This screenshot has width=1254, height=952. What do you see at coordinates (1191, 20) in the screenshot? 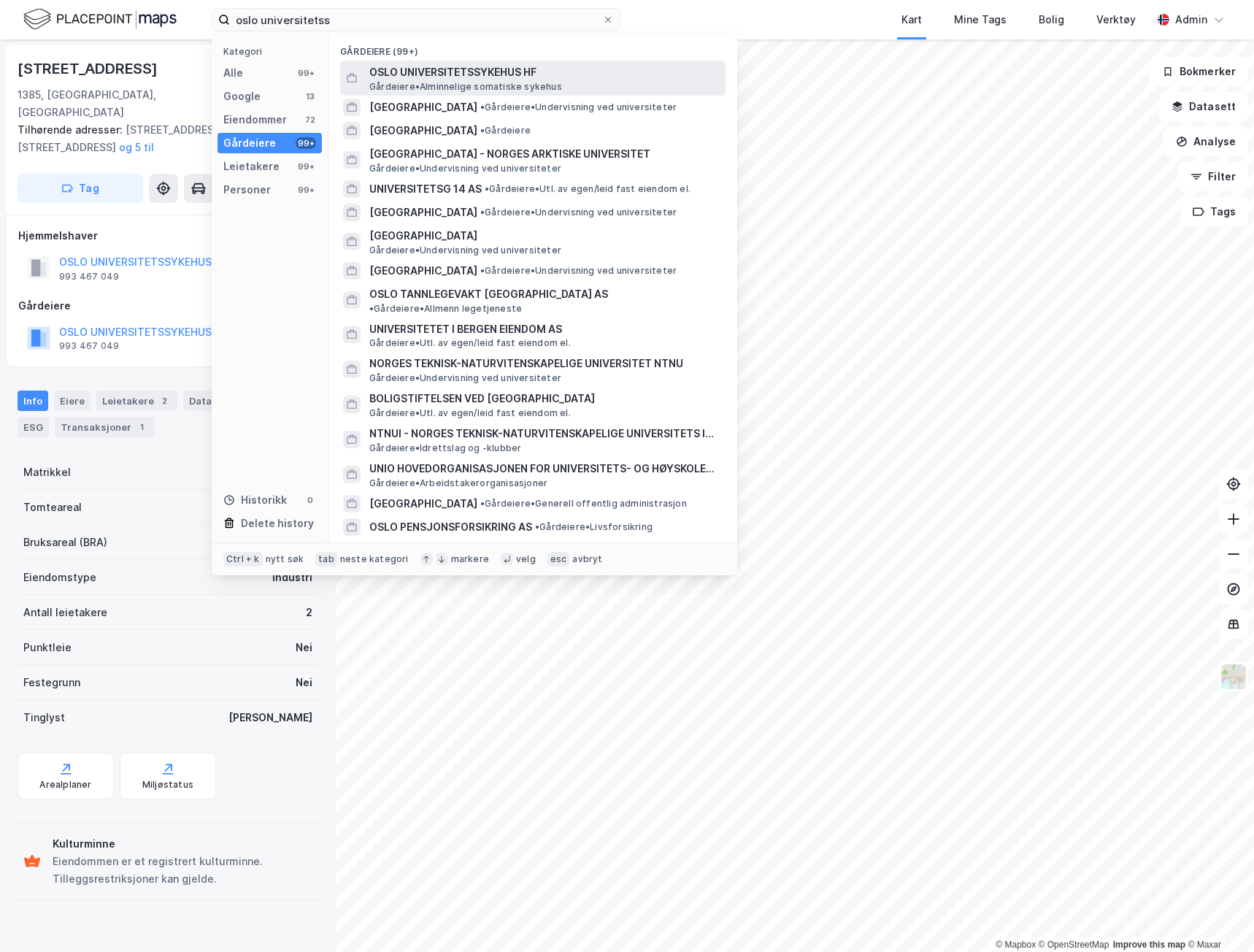
I see `div: Admin` at bounding box center [1191, 20].